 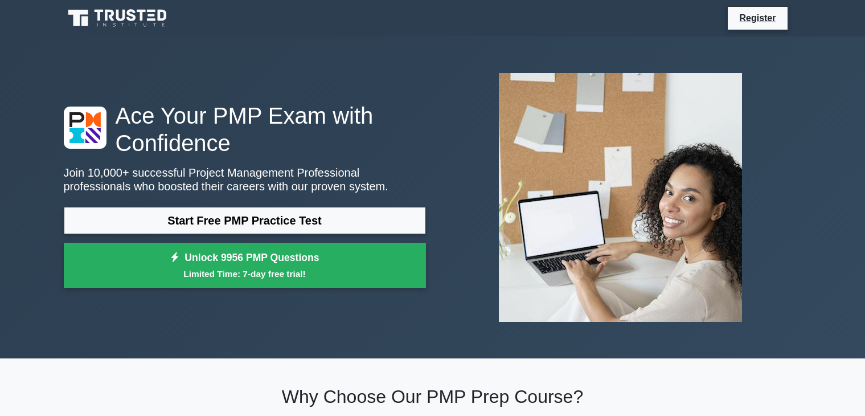 What do you see at coordinates (758, 18) in the screenshot?
I see `a: Register` at bounding box center [758, 18].